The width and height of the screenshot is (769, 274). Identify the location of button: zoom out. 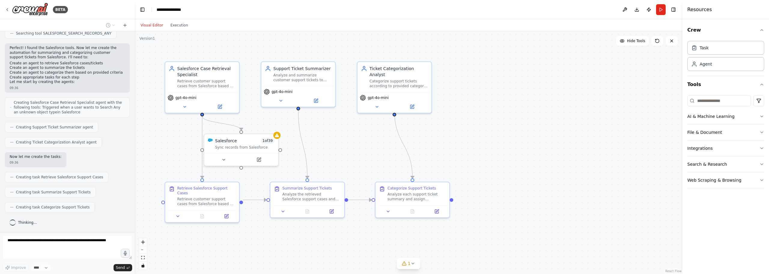
(143, 250).